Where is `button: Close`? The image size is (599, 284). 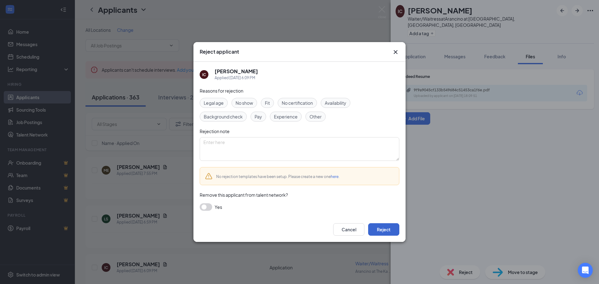 button: Close is located at coordinates (396, 52).